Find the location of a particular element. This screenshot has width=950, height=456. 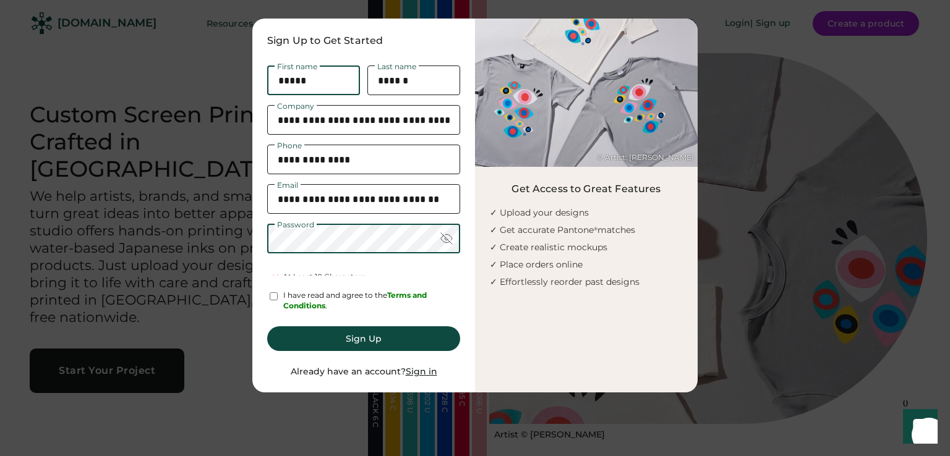

div: Company is located at coordinates (296, 106).